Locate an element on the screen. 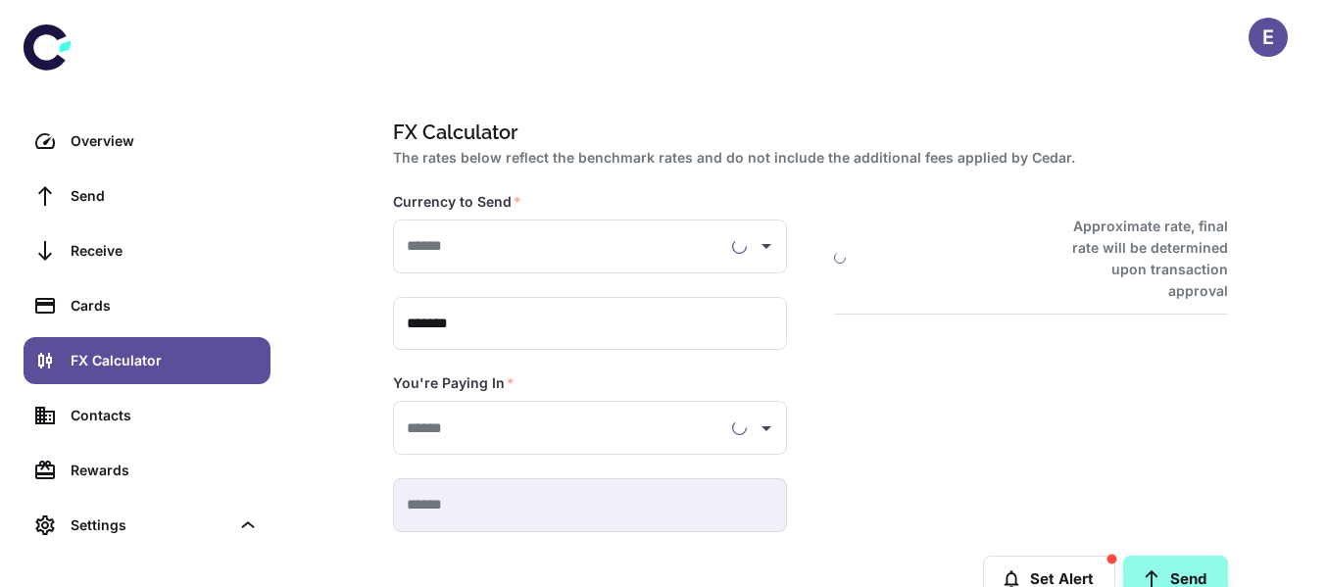 The image size is (1327, 587). label: Currency to Send is located at coordinates (457, 202).